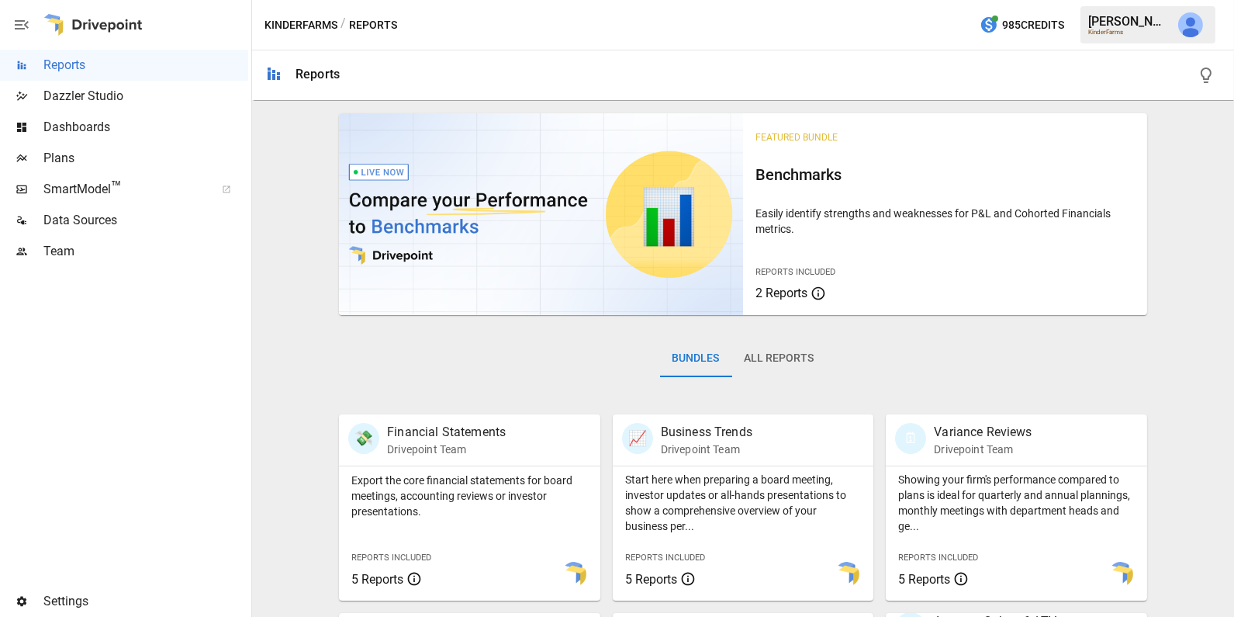 This screenshot has width=1234, height=617. Describe the element at coordinates (146, 251) in the screenshot. I see `span: Team` at that location.